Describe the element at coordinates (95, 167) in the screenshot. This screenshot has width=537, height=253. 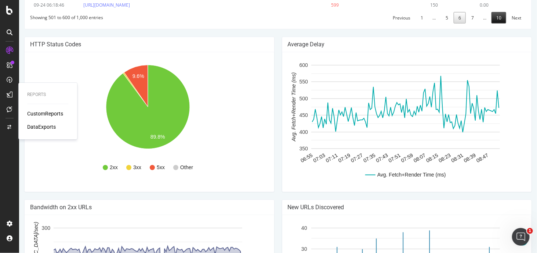
I see `text: 2xx` at that location.